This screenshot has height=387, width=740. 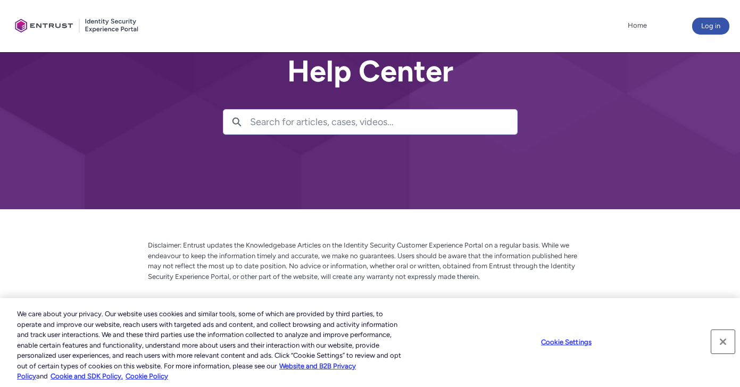 I want to click on a: Home, so click(x=637, y=26).